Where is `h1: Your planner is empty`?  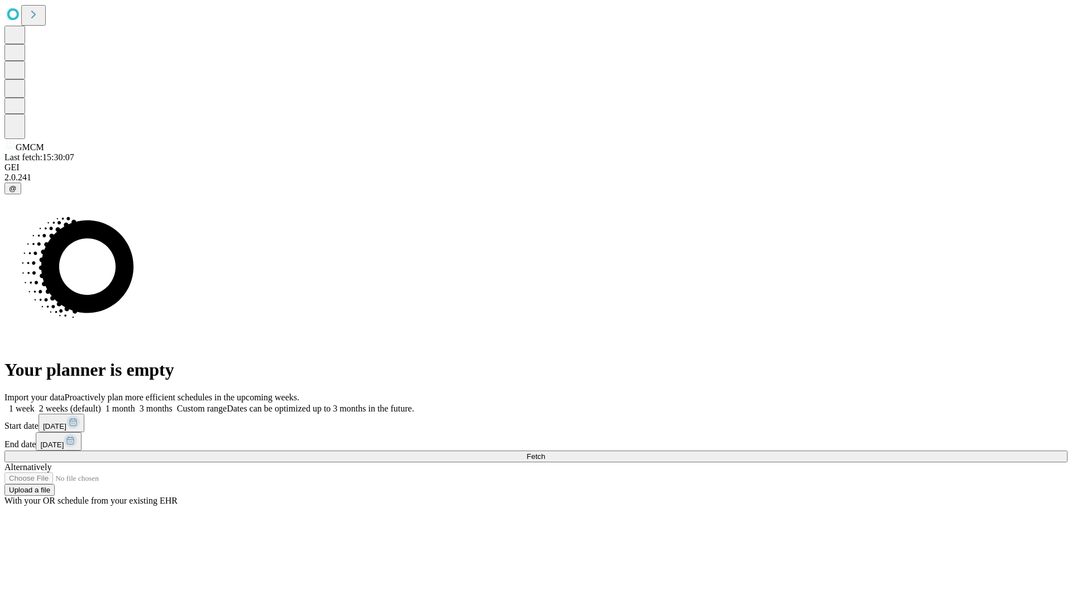 h1: Your planner is empty is located at coordinates (536, 370).